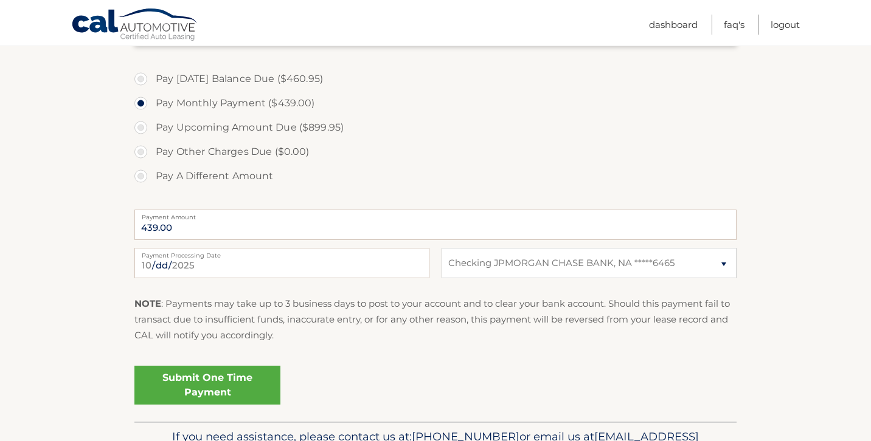  I want to click on label: Payment Amount, so click(435, 215).